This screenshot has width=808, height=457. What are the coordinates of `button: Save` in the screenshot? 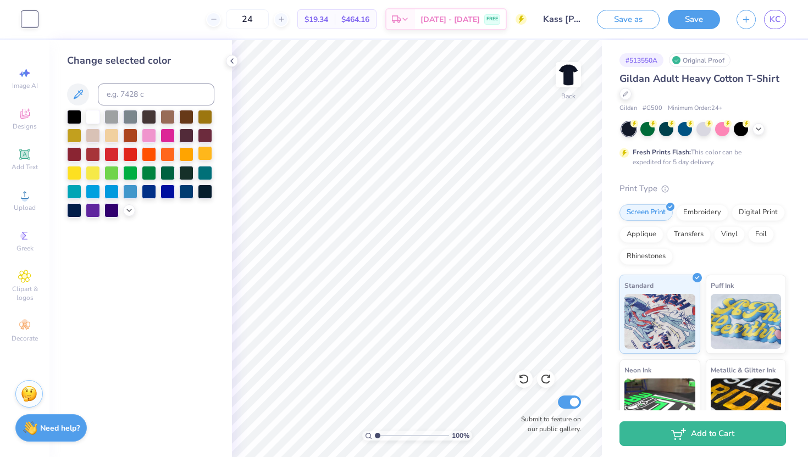 It's located at (693, 19).